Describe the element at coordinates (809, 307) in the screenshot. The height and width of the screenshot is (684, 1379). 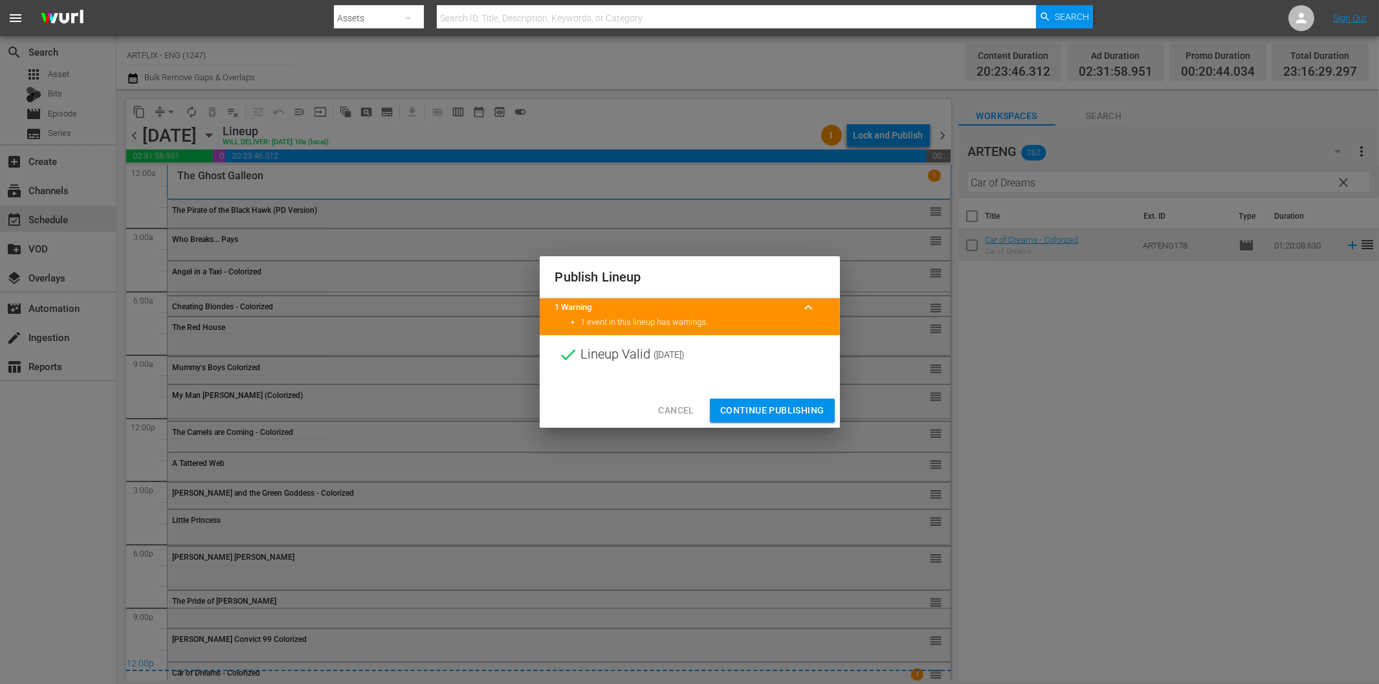
I see `button: keyboard_arrow_up` at that location.